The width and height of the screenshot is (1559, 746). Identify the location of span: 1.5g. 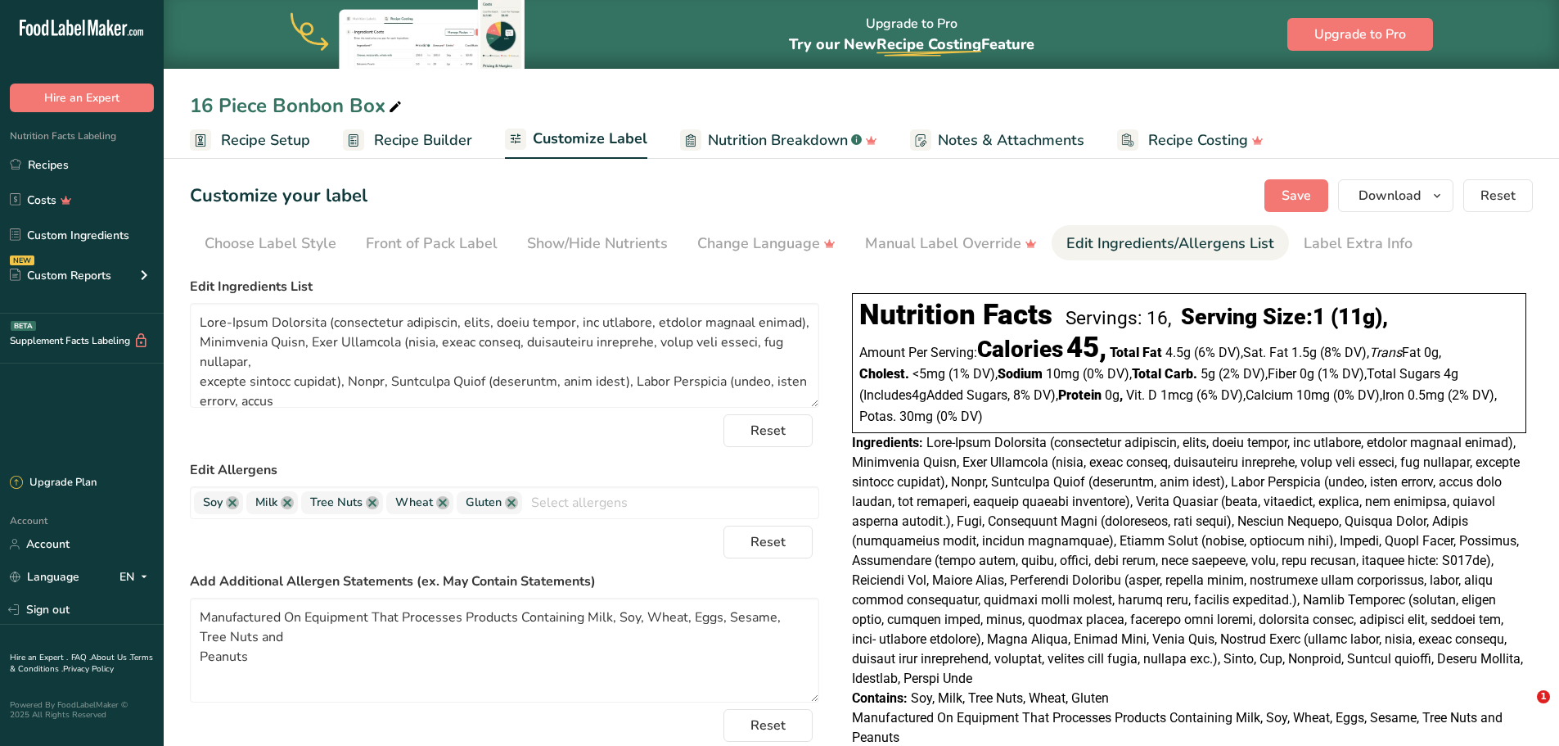
(1304, 352).